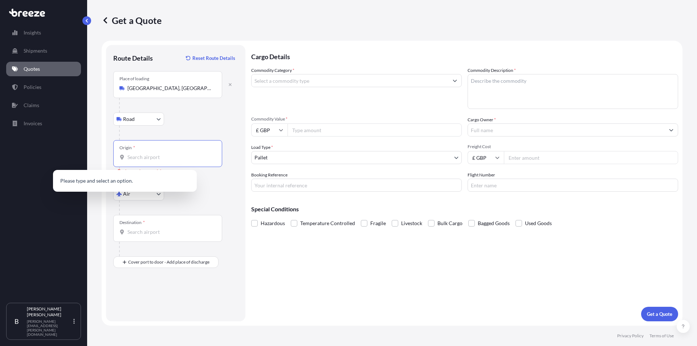 The width and height of the screenshot is (697, 346). I want to click on span: Pallet, so click(261, 157).